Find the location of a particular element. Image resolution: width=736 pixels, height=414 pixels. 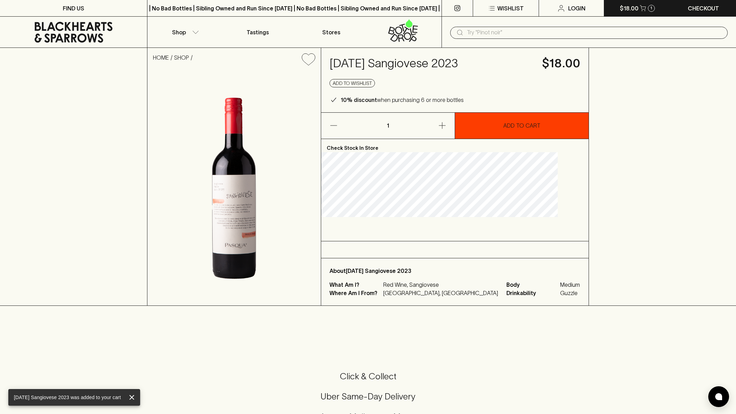

p: Wishlist is located at coordinates (510, 8).